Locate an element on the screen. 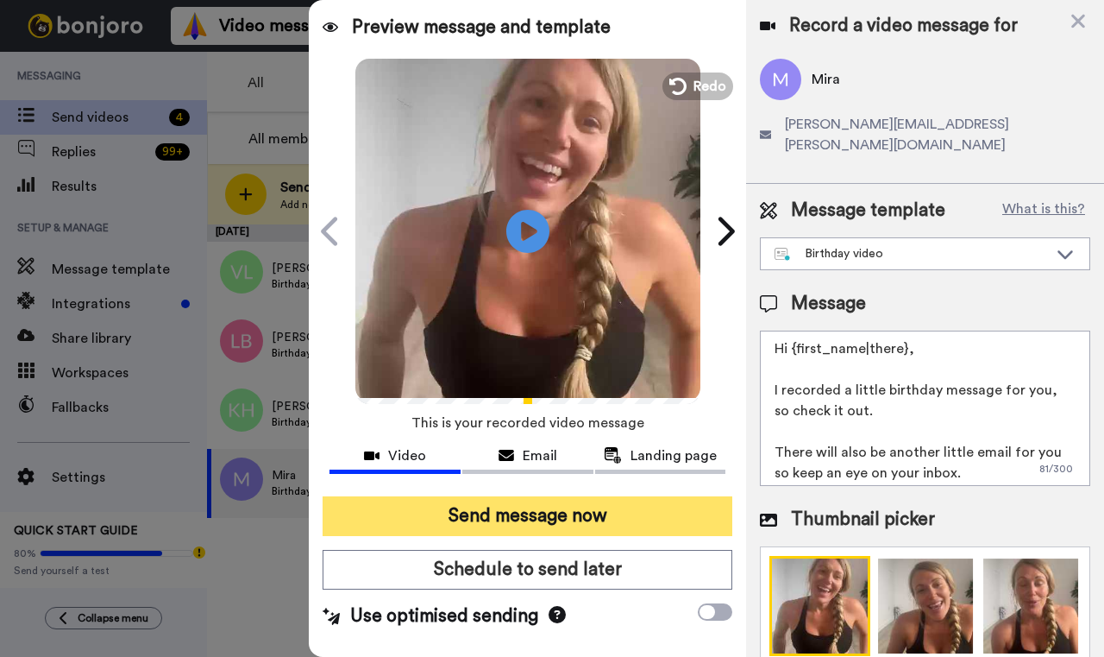  span: Landing page is located at coordinates (674, 456).